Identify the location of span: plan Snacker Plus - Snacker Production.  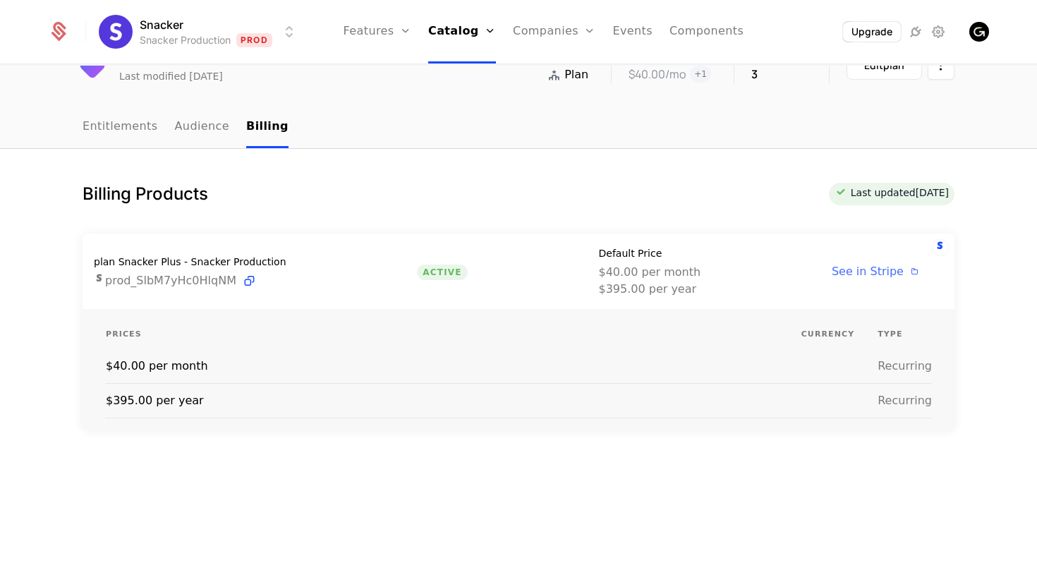
(190, 262).